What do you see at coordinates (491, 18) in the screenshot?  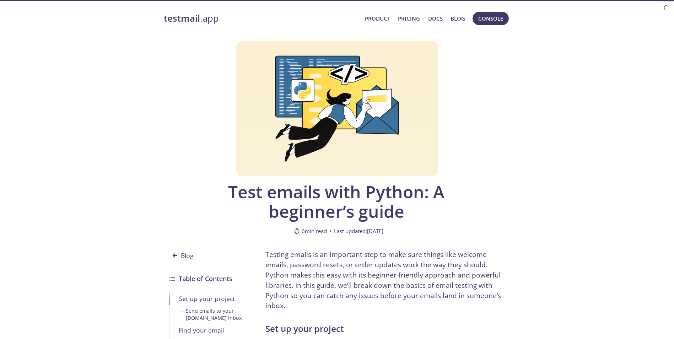 I see `span: Console` at bounding box center [491, 18].